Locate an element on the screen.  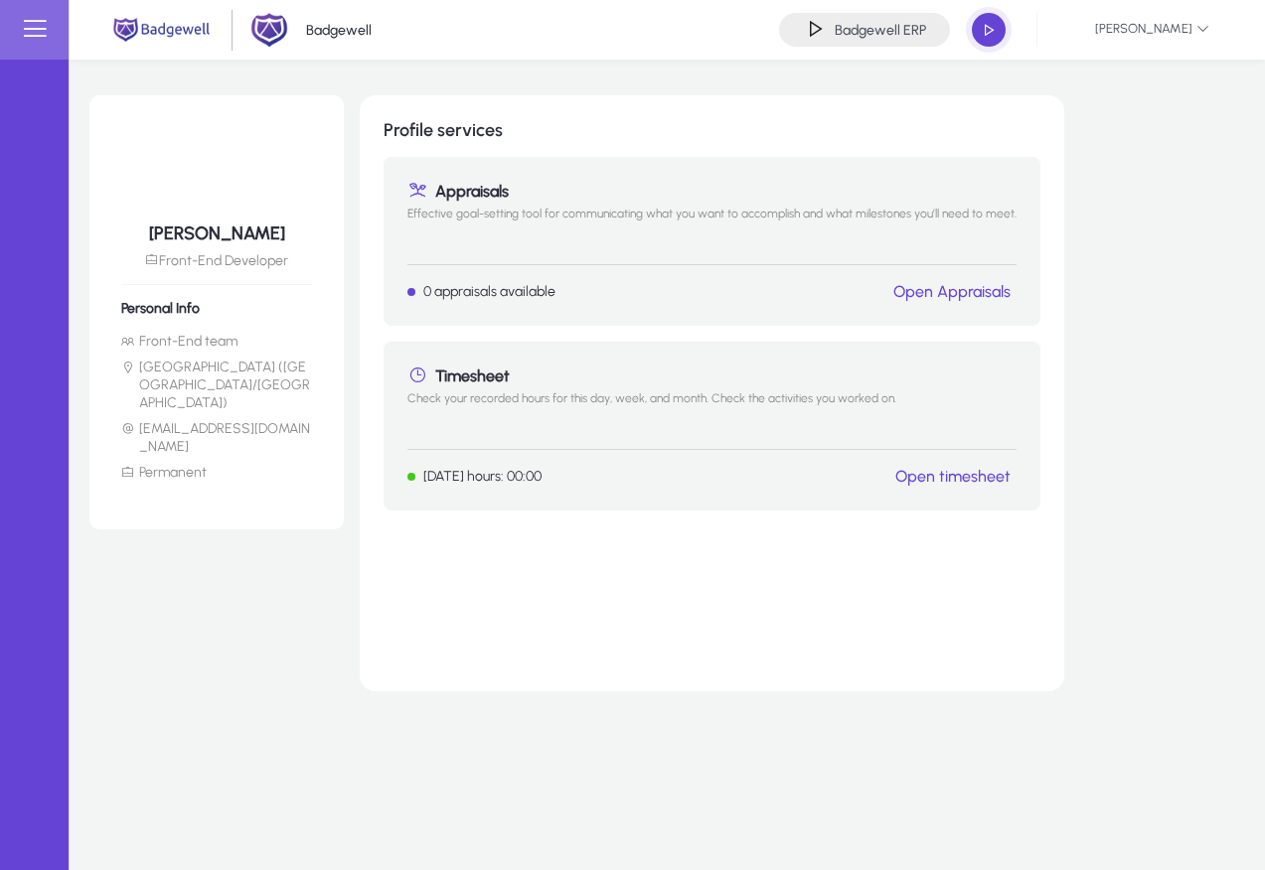
button: Open Appraisals is located at coordinates (952, 291).